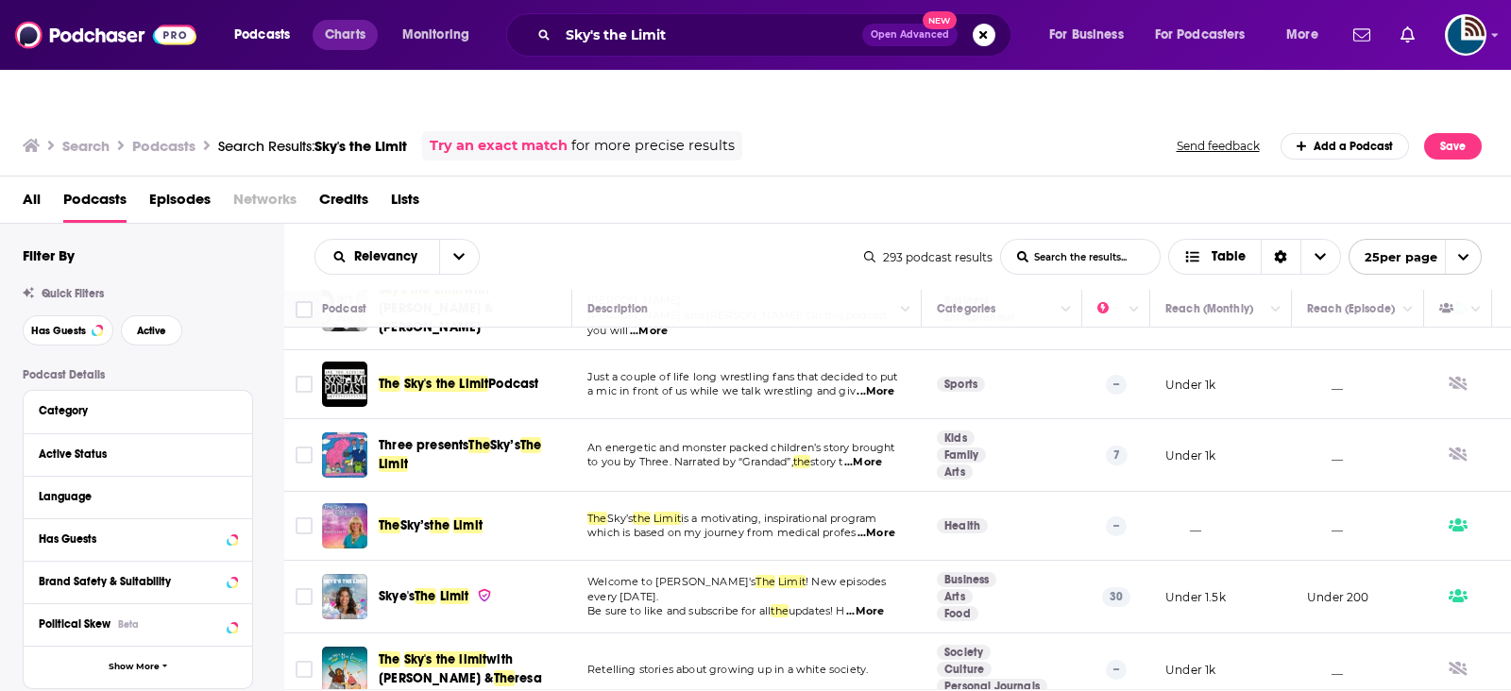 This screenshot has height=691, width=1511. Describe the element at coordinates (1209, 309) in the screenshot. I see `div: Reach (Monthly)` at that location.